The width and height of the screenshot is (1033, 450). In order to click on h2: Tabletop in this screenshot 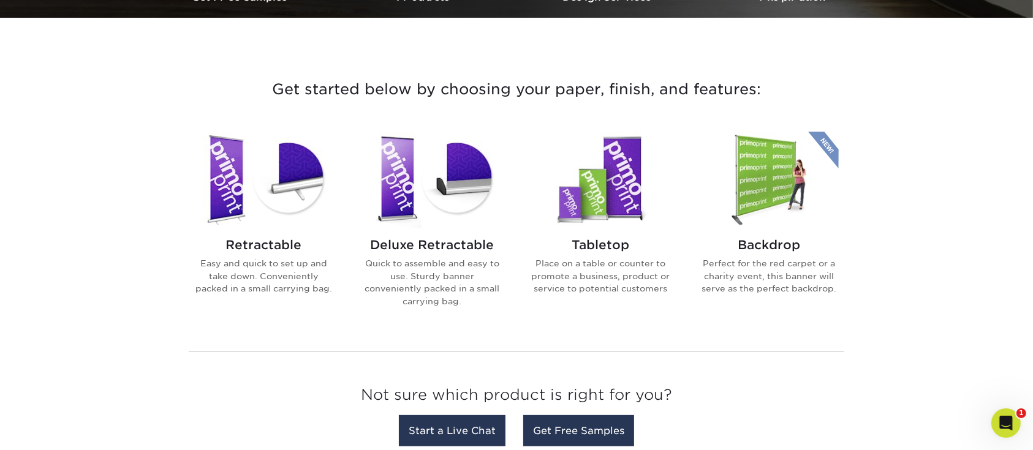, I will do `click(601, 245)`.